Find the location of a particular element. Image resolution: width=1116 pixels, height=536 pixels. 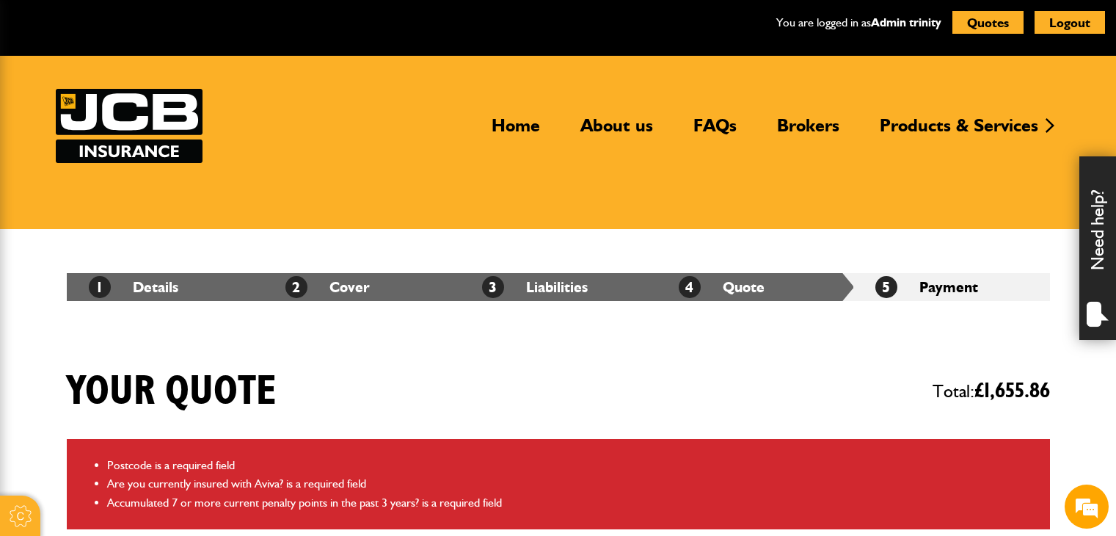

span: 5 is located at coordinates (887, 287).